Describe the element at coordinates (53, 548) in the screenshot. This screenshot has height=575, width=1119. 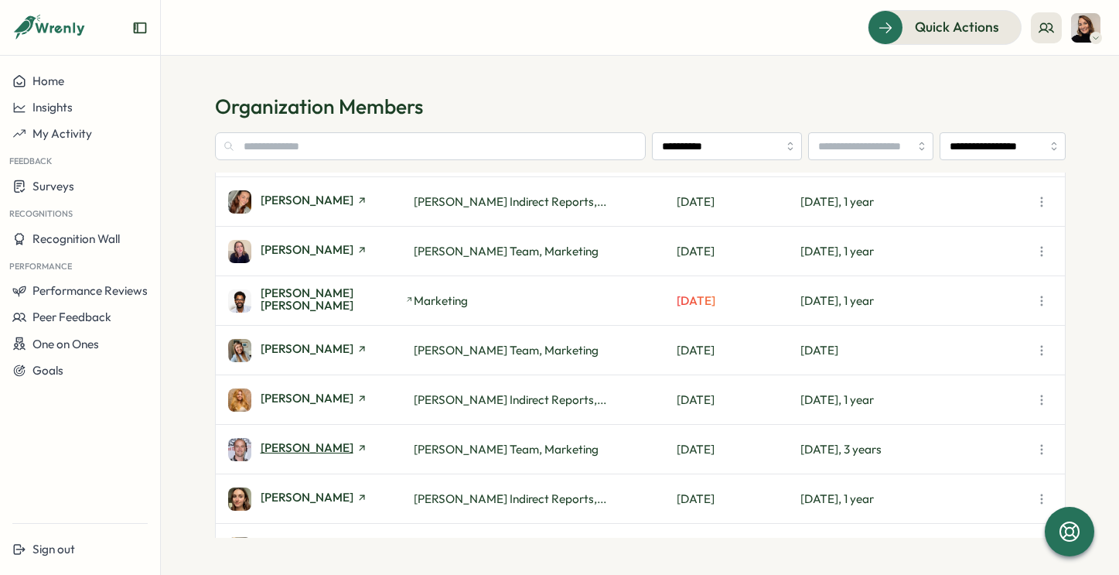
I see `span: Sign out` at that location.